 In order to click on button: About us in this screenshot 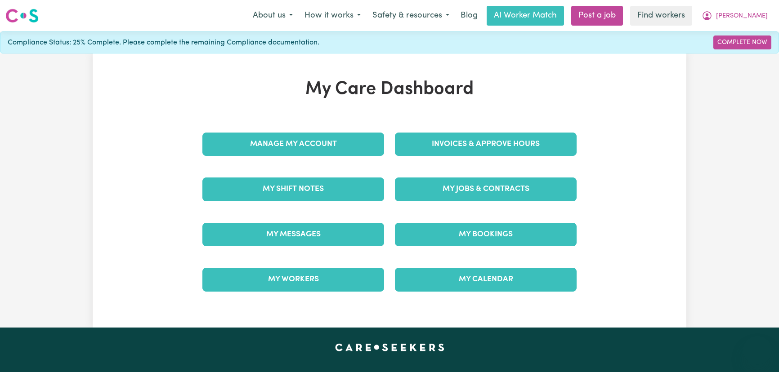, I will do `click(273, 16)`.